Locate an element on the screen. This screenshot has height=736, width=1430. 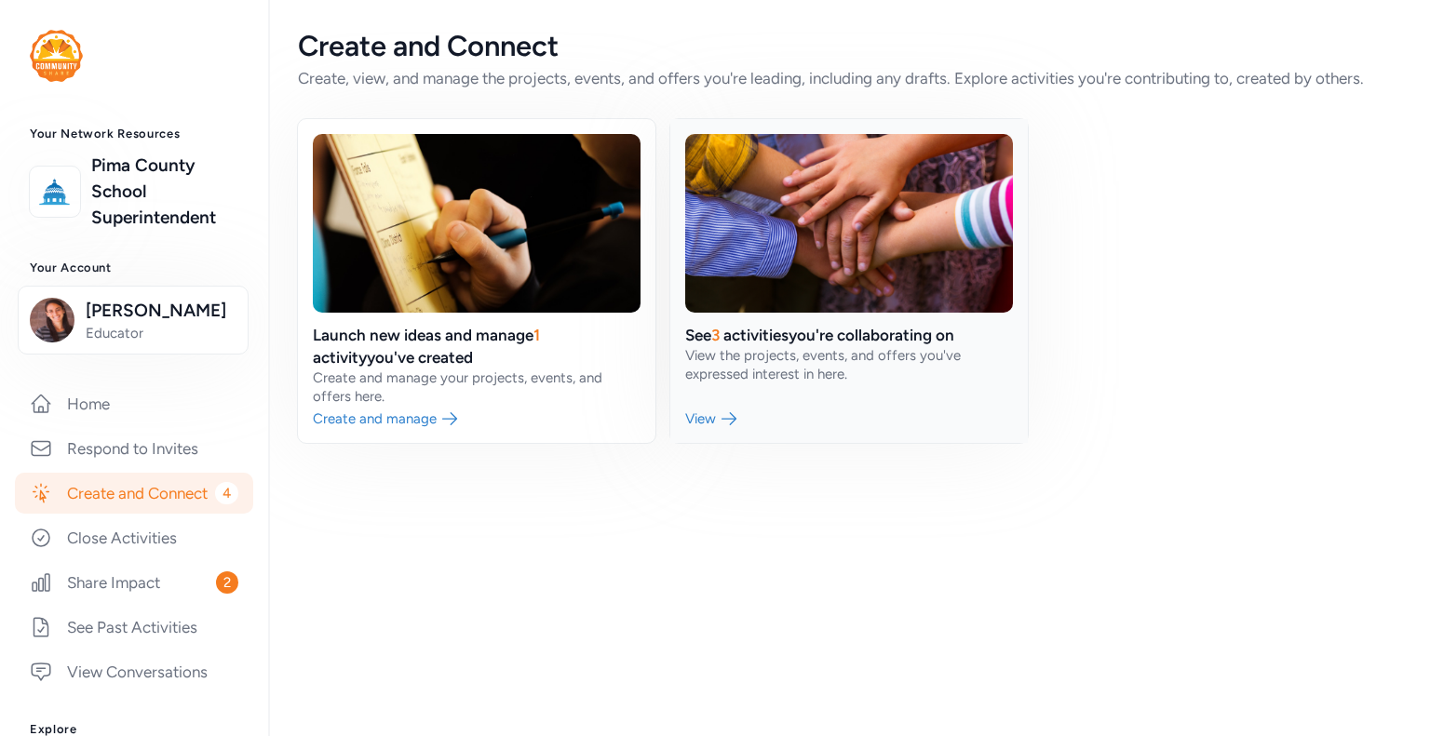
a: See Past Activities is located at coordinates (134, 628).